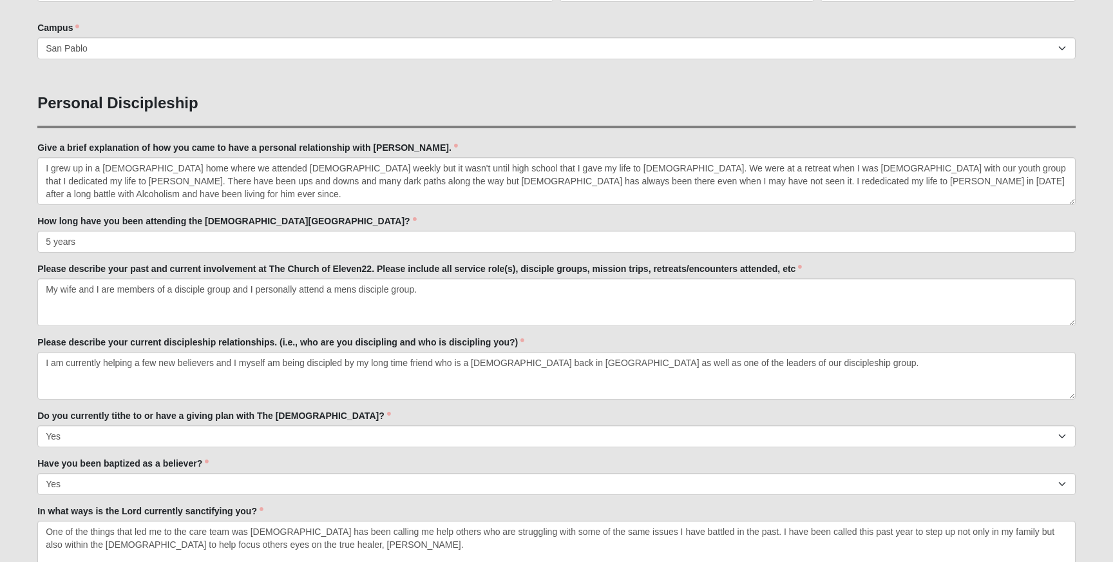 The image size is (1113, 562). Describe the element at coordinates (557, 103) in the screenshot. I see `h3: Personal Discipleship` at that location.